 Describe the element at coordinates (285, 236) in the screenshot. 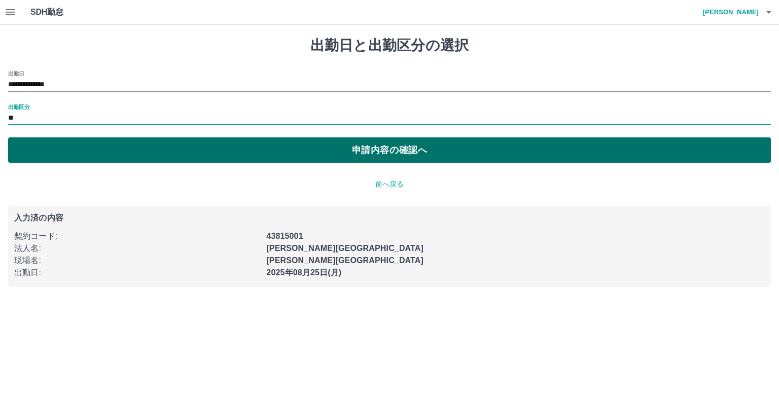

I see `b: 43815001` at that location.